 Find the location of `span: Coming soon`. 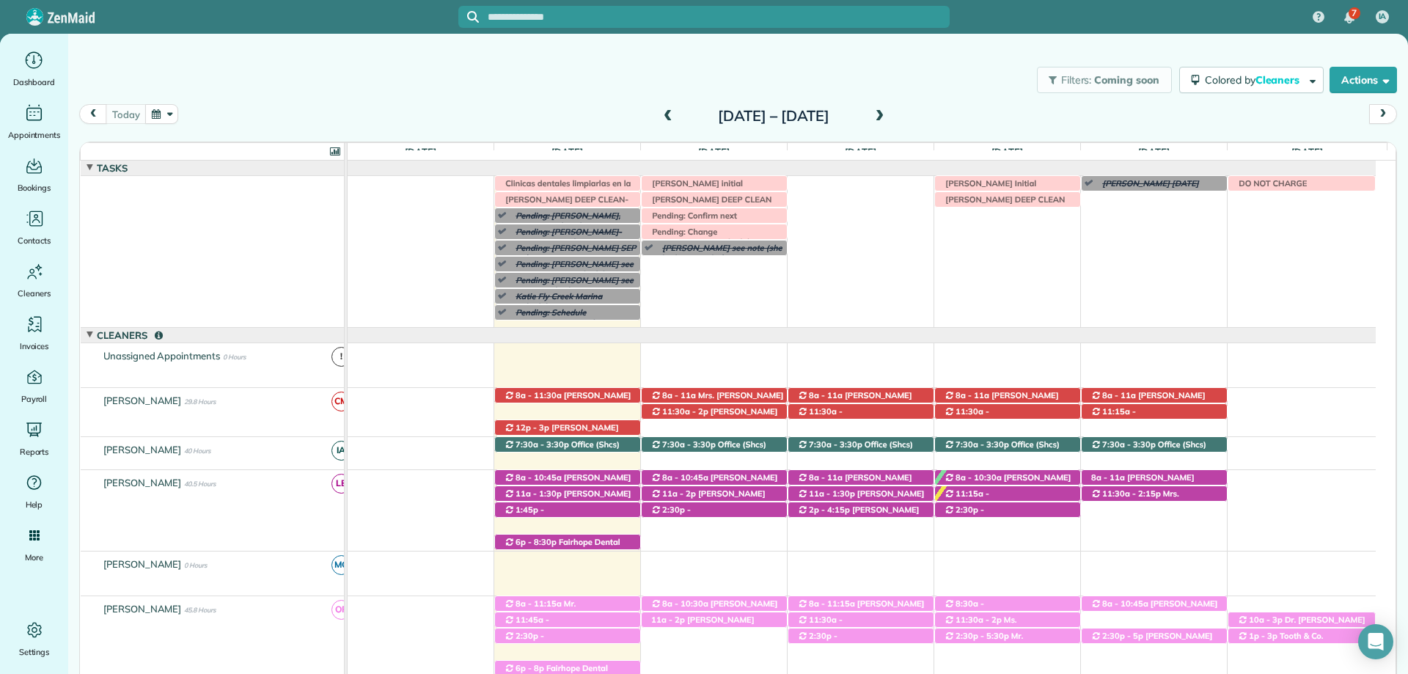

span: Coming soon is located at coordinates (1127, 80).